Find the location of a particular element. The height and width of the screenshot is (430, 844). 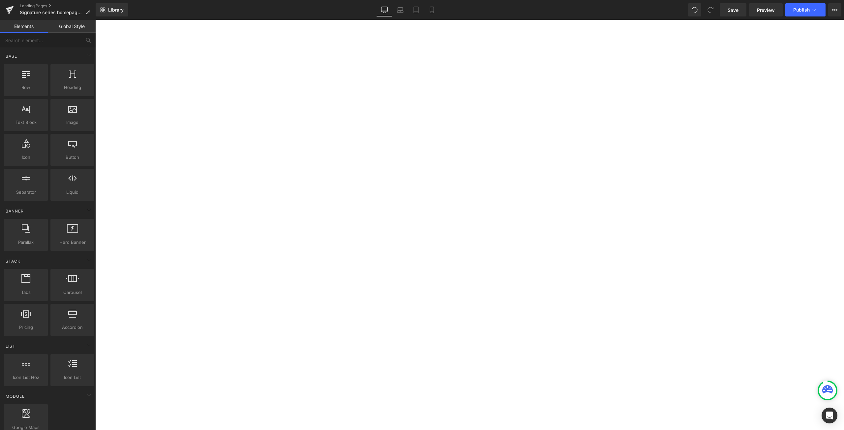

span: Signature series homepage - EN is located at coordinates (51, 13).